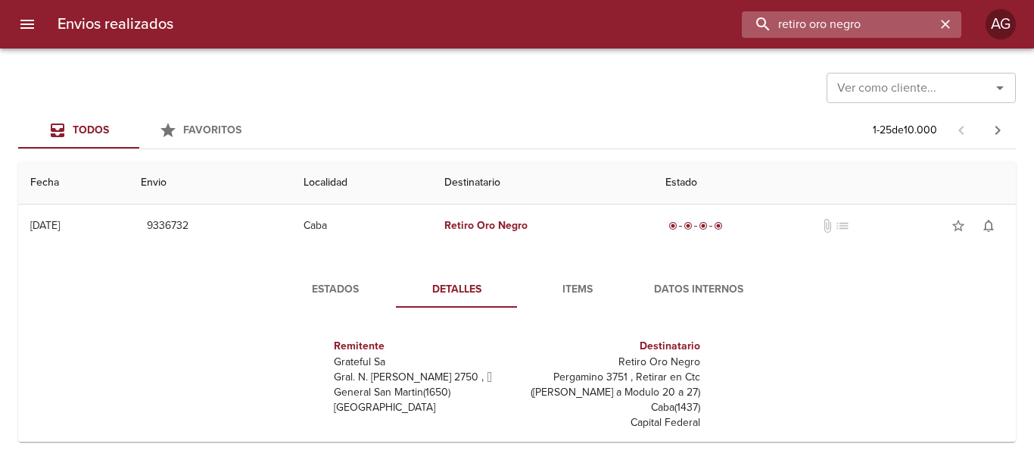 The image size is (1034, 460). I want to click on div: Tabs Envios, so click(139, 130).